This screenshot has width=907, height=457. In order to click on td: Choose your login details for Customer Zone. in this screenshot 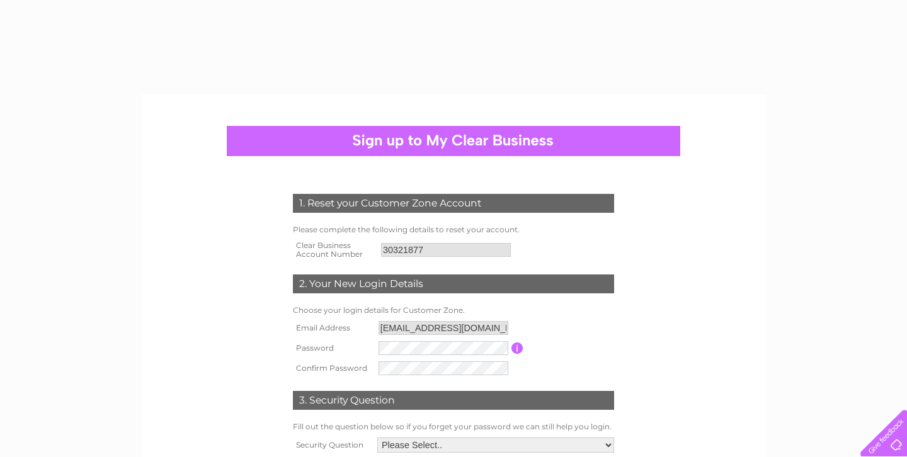, I will do `click(453, 310)`.